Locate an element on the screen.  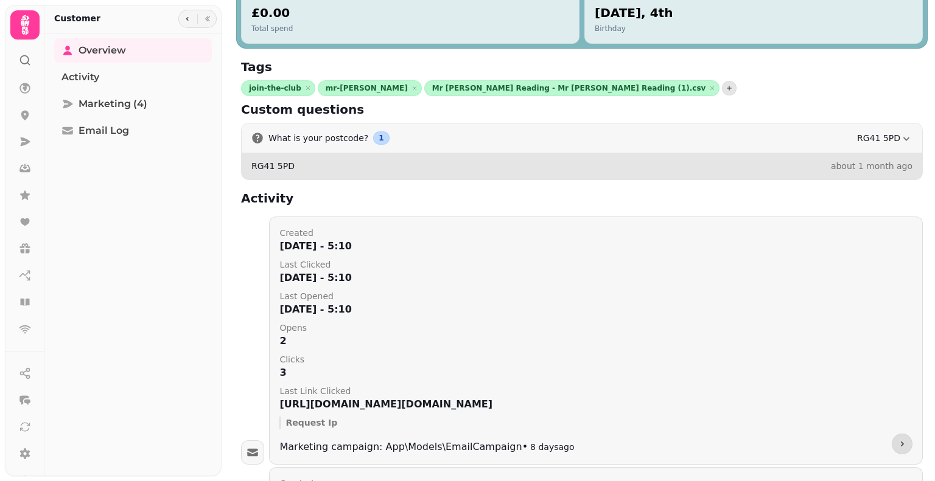
p: last link clicked is located at coordinates (596, 391).